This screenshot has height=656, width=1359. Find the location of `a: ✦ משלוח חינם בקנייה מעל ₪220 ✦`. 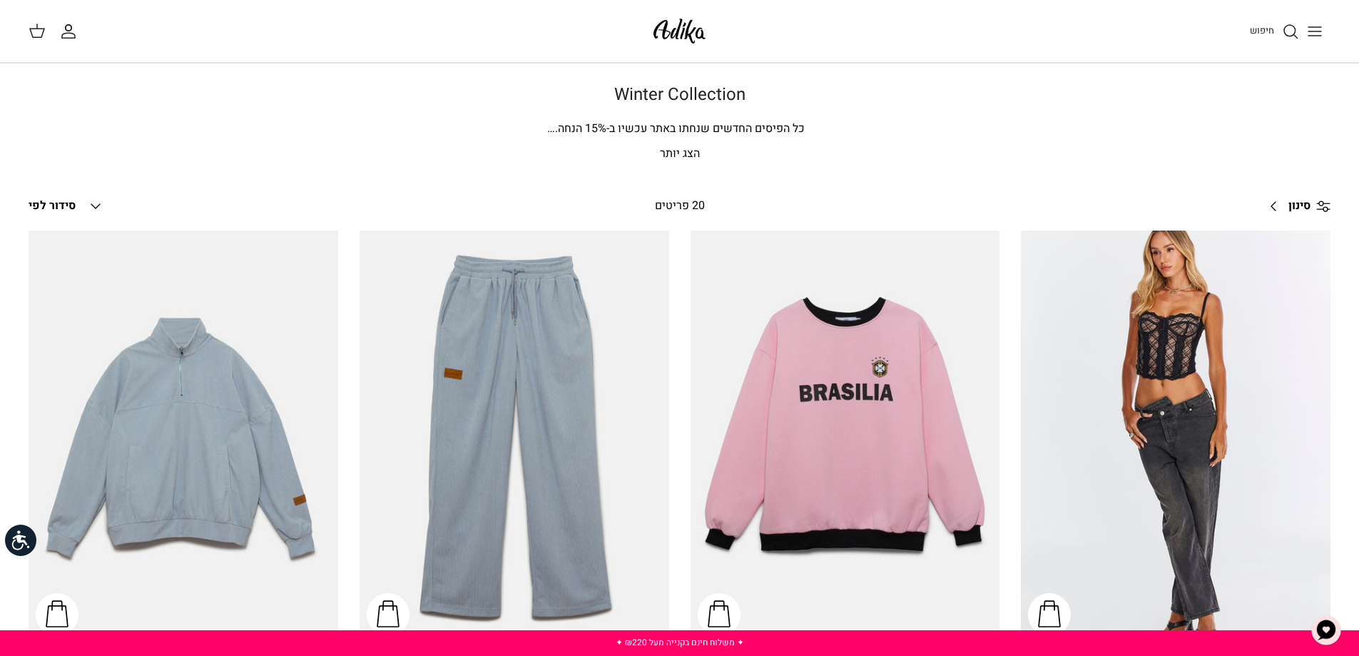

a: ✦ משלוח חינם בקנייה מעל ₪220 ✦ is located at coordinates (680, 642).